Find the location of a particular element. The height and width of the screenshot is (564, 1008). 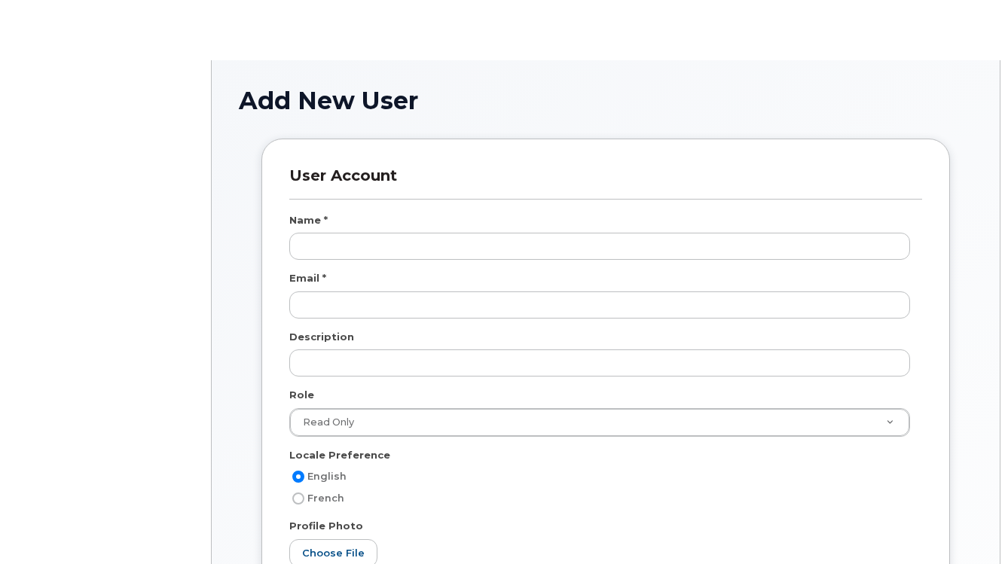

h1: Add New User is located at coordinates (606, 100).